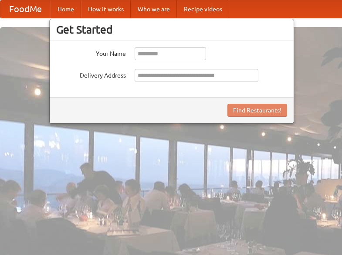 The width and height of the screenshot is (342, 255). What do you see at coordinates (257, 110) in the screenshot?
I see `button: Find Restaurants!` at bounding box center [257, 110].